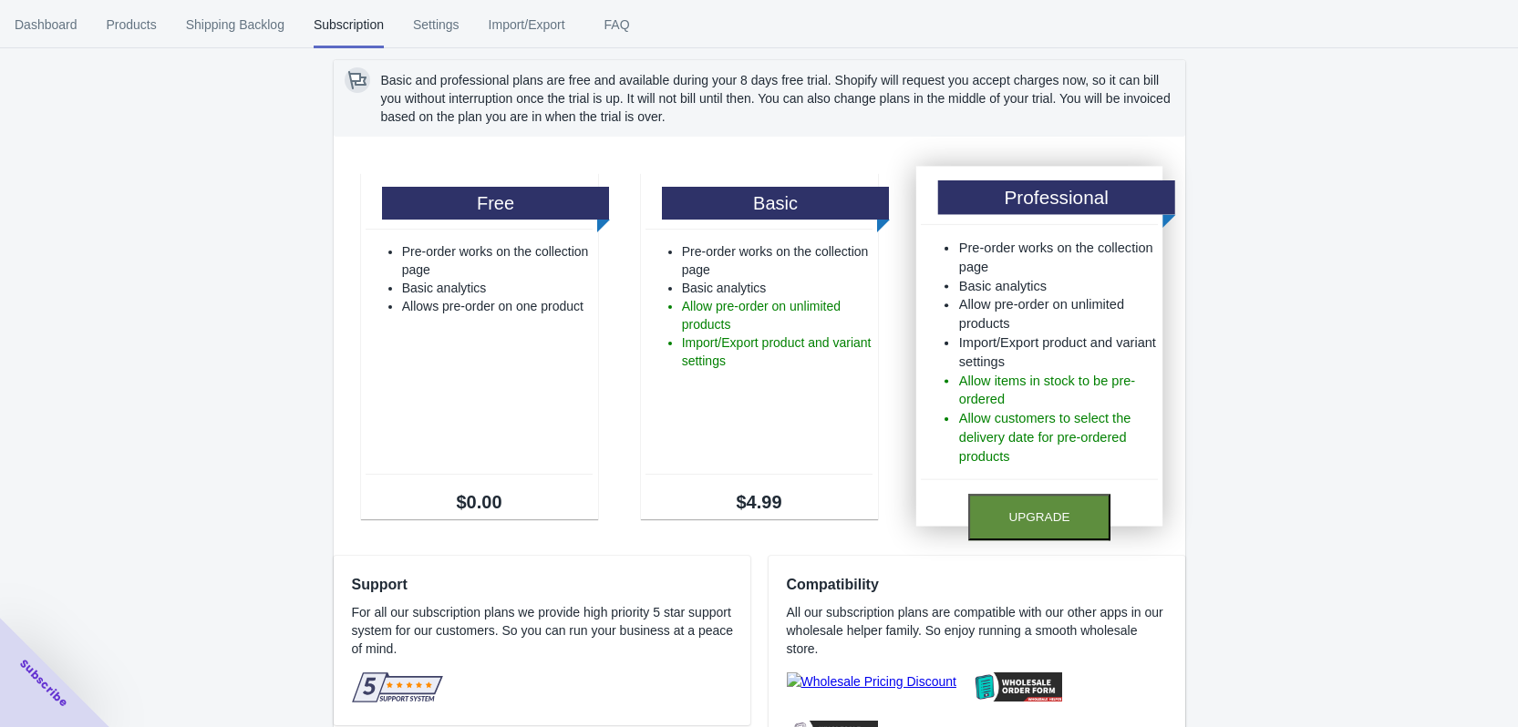 The height and width of the screenshot is (727, 1518). I want to click on h1: Free, so click(496, 203).